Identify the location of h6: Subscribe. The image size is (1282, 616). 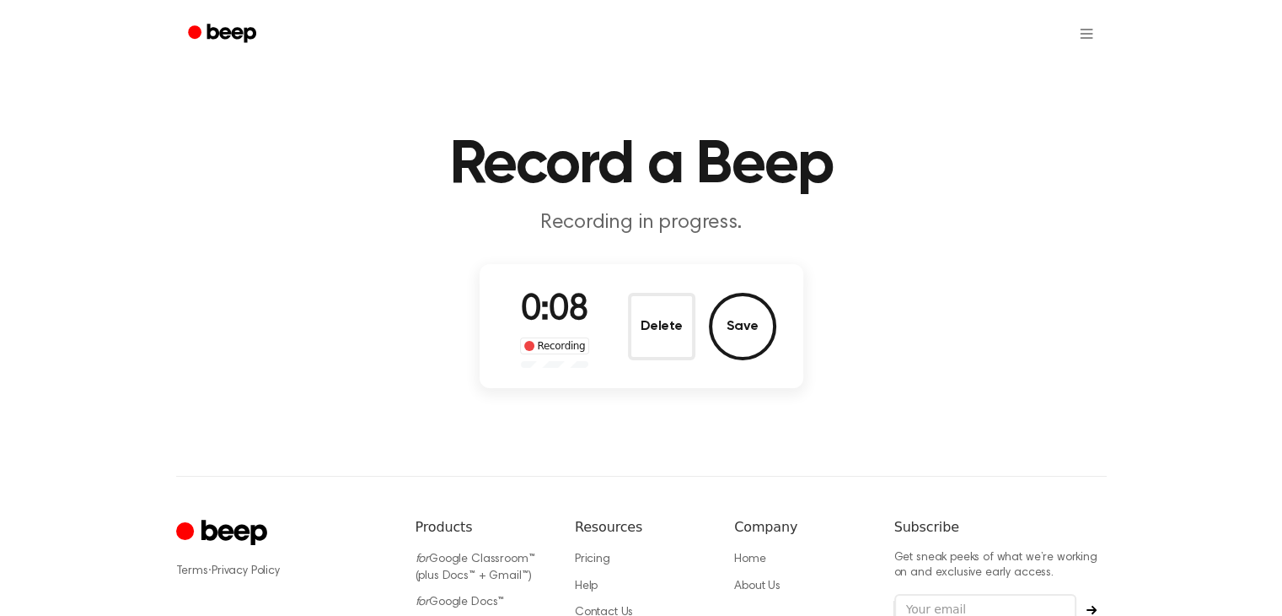
(1001, 527).